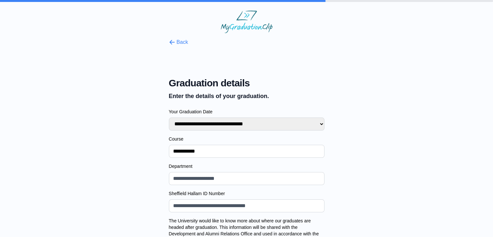 The image size is (493, 237). I want to click on label: Your Graduation Date, so click(247, 111).